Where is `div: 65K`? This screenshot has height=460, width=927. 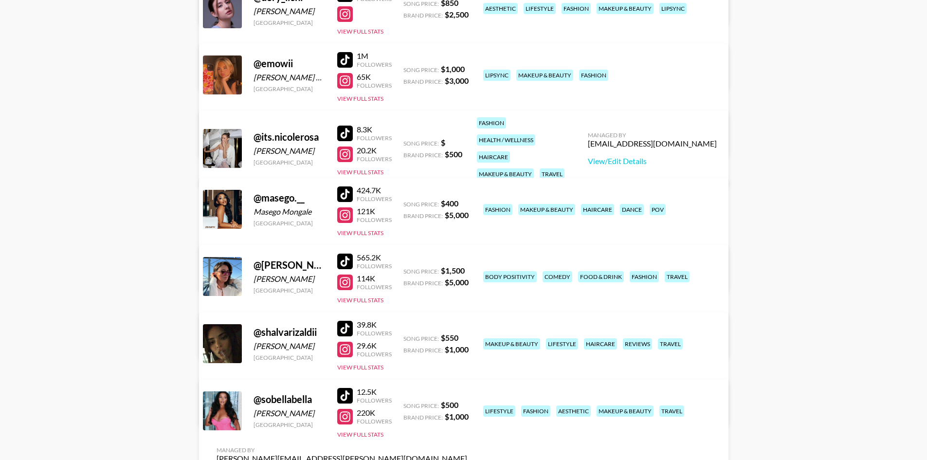 div: 65K is located at coordinates (374, 77).